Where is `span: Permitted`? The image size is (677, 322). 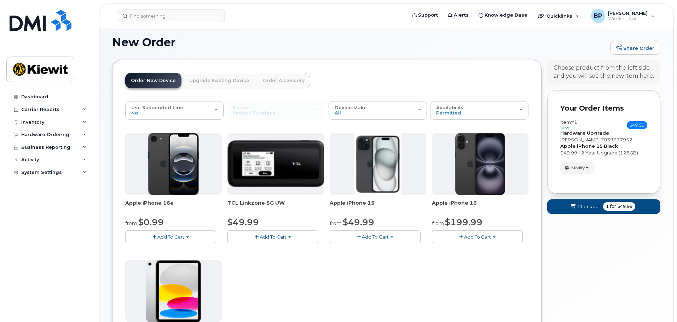 span: Permitted is located at coordinates (449, 113).